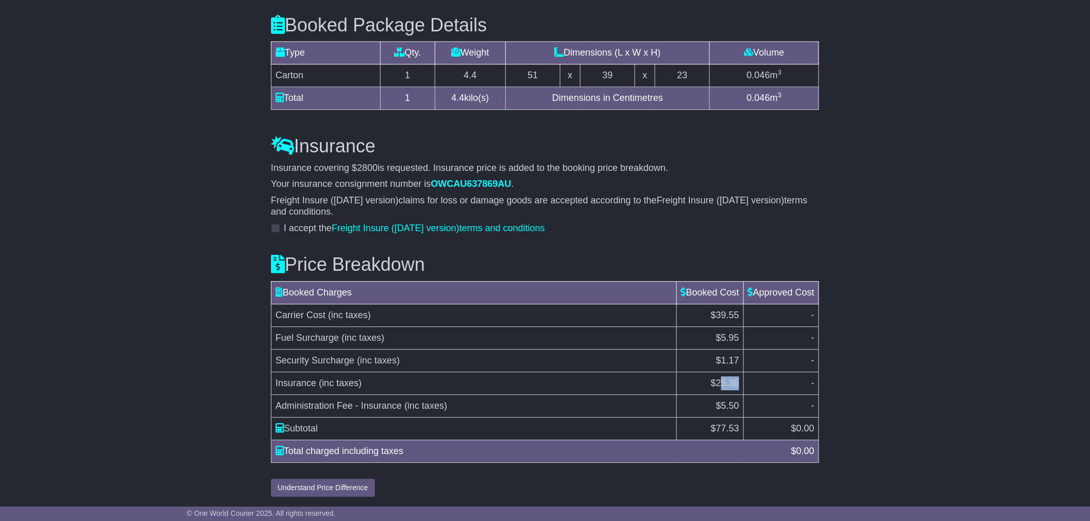 The image size is (1090, 521). Describe the element at coordinates (326, 98) in the screenshot. I see `td: Total` at that location.